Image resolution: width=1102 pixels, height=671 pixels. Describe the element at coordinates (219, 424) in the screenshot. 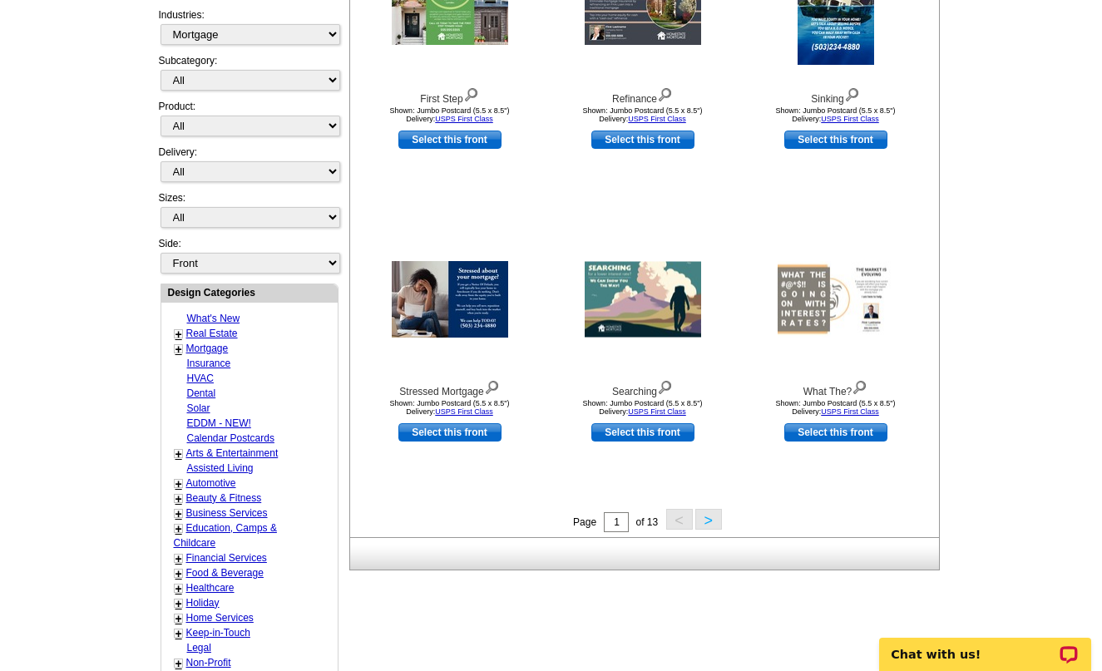

I see `a: EDDM - NEW!` at that location.